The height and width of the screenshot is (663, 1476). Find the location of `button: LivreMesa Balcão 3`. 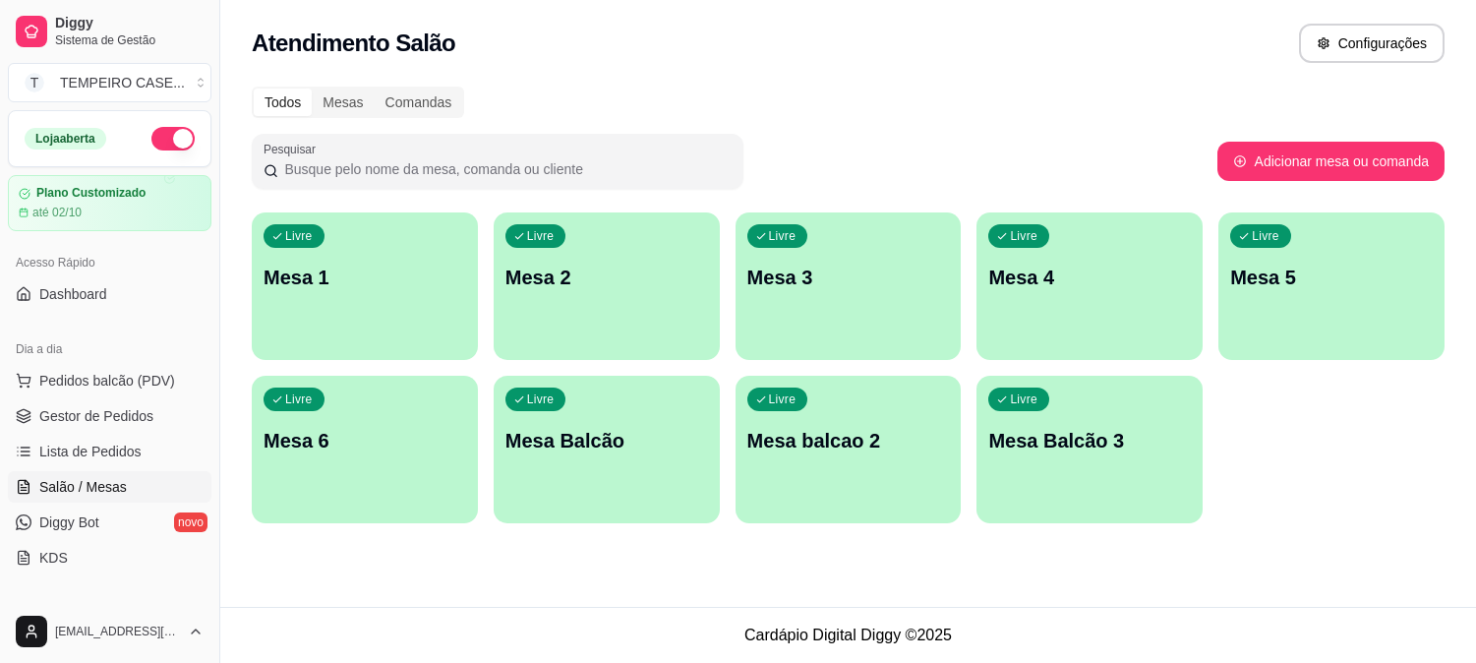

button: LivreMesa Balcão 3 is located at coordinates (1090, 450).